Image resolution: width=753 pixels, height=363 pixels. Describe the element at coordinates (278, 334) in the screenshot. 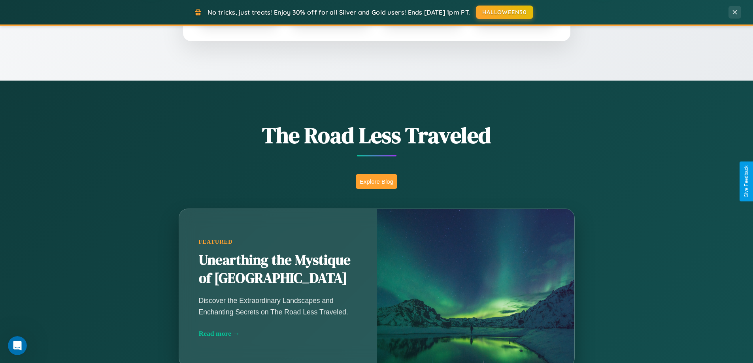

I see `div: Read more →` at that location.